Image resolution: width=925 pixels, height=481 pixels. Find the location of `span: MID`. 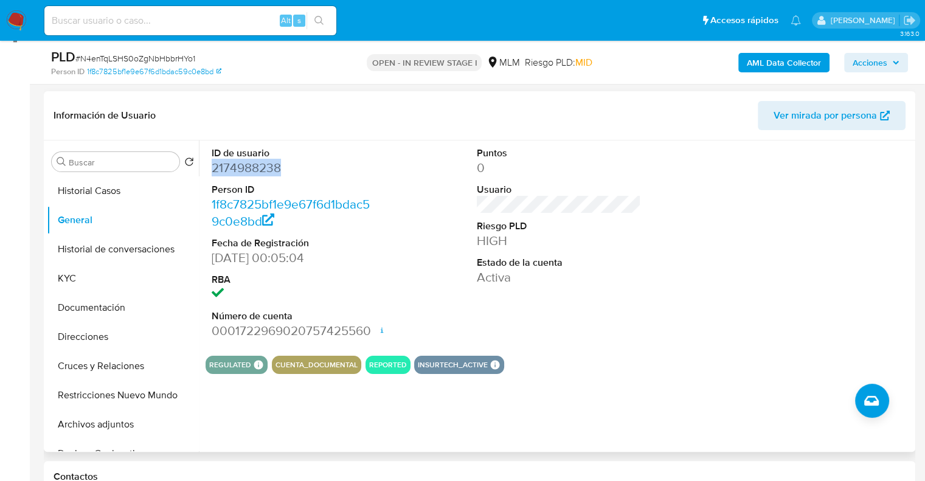

span: MID is located at coordinates (583, 62).